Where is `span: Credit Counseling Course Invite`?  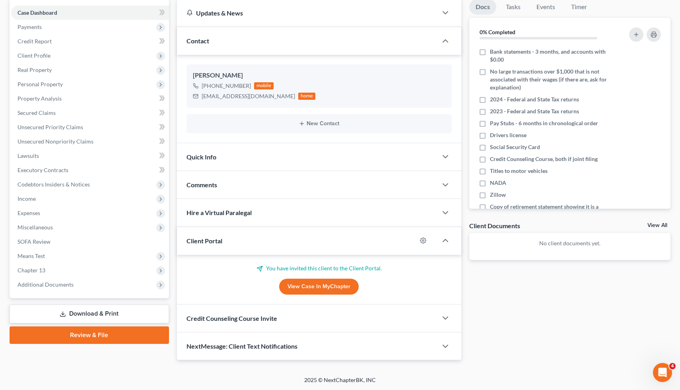
span: Credit Counseling Course Invite is located at coordinates (232, 318).